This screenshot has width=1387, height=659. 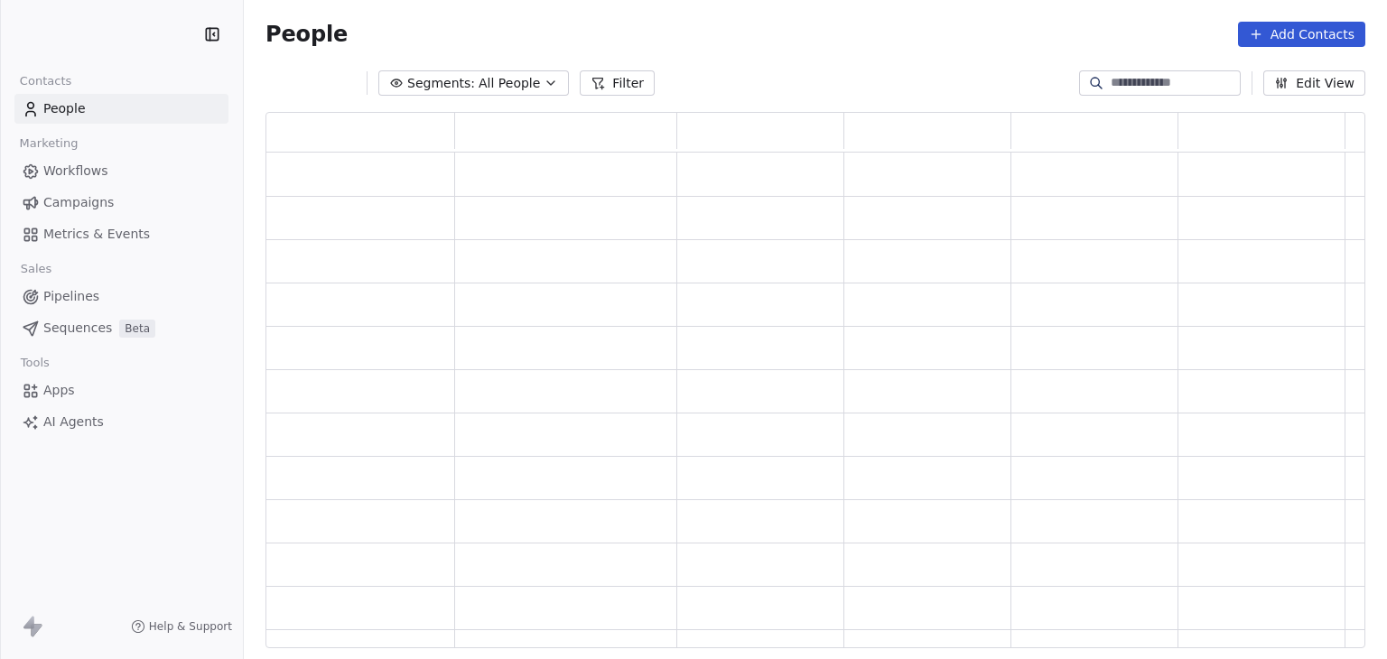 What do you see at coordinates (45, 81) in the screenshot?
I see `span: Contacts` at bounding box center [45, 81].